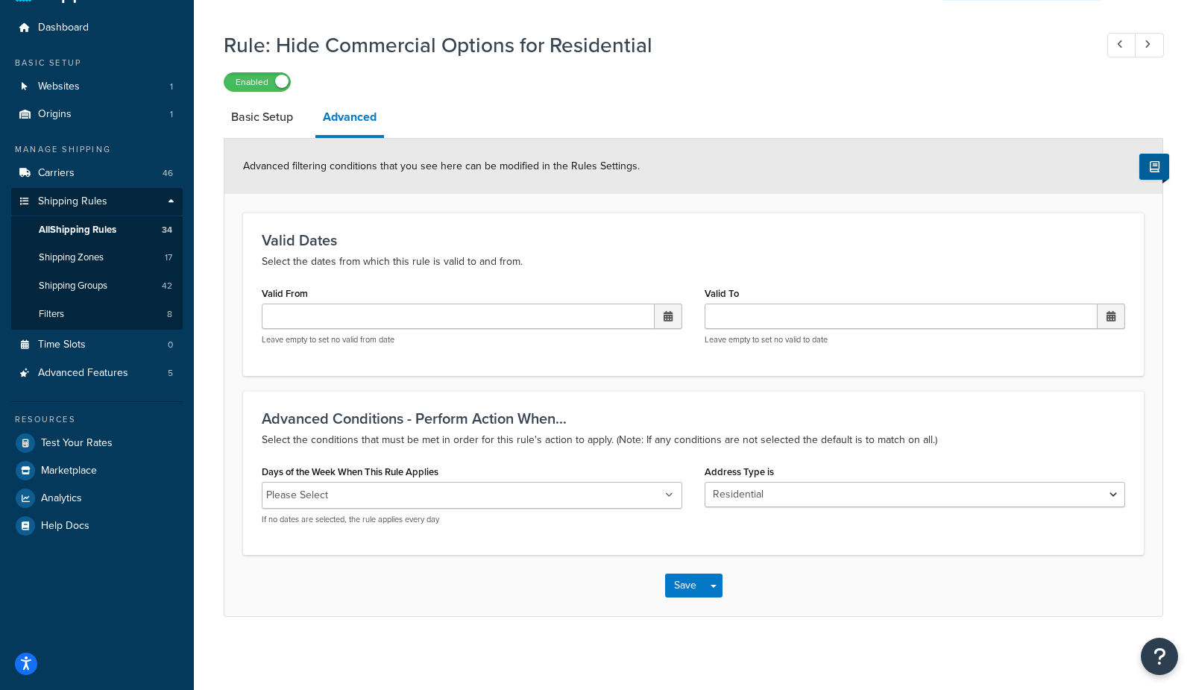 The width and height of the screenshot is (1193, 690). I want to click on li: Analytics, so click(97, 498).